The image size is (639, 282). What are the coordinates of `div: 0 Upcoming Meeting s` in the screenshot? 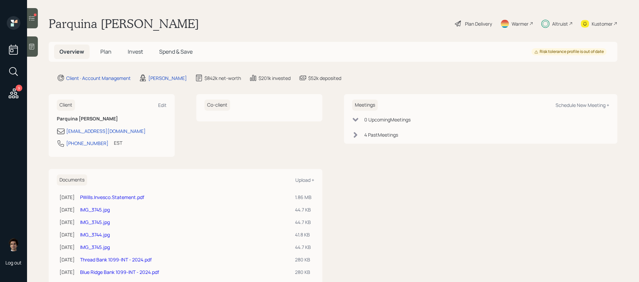 It's located at (387, 120).